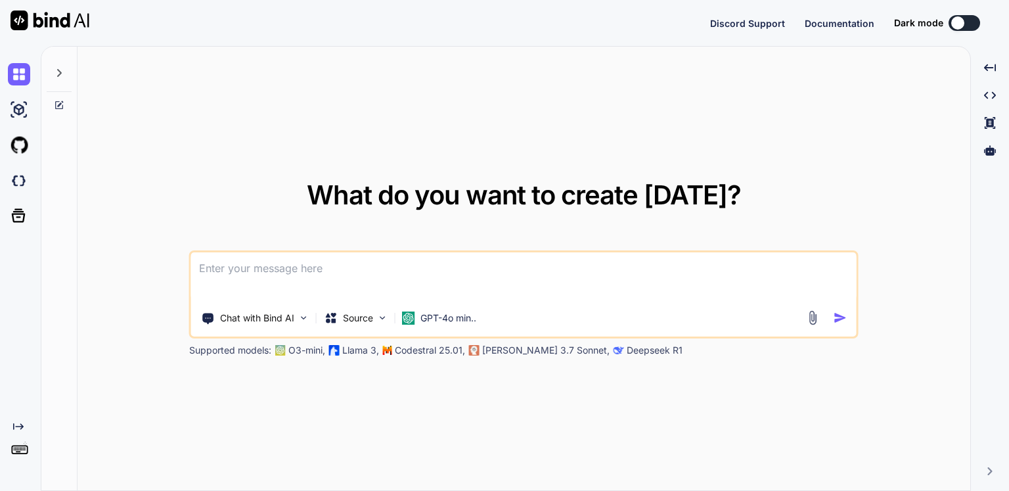 The image size is (1009, 491). What do you see at coordinates (388, 350) in the screenshot?
I see `img: Mistral-AI` at bounding box center [388, 350].